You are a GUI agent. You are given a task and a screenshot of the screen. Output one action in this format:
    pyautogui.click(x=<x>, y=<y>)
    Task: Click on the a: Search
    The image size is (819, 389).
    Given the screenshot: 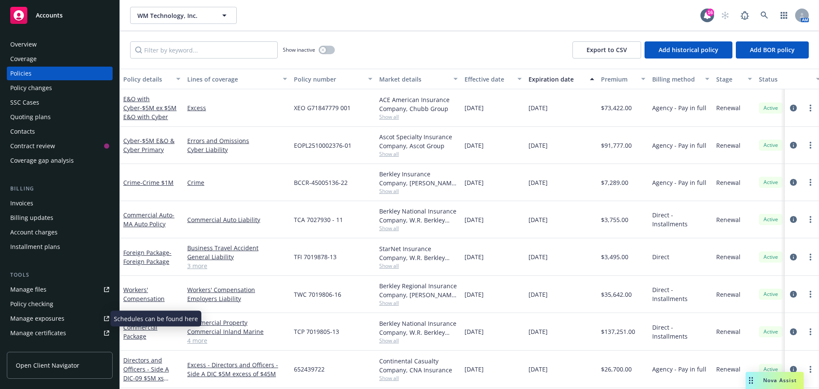 What is the action you would take?
    pyautogui.click(x=764, y=15)
    